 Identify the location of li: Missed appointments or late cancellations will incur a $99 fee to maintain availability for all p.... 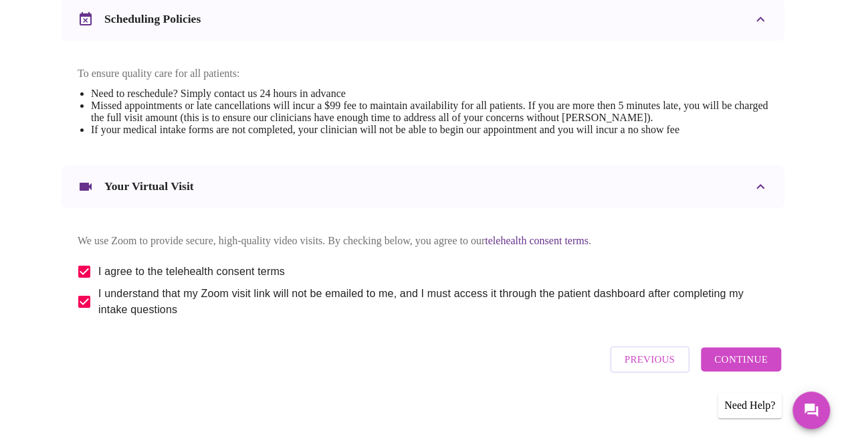
(429, 112).